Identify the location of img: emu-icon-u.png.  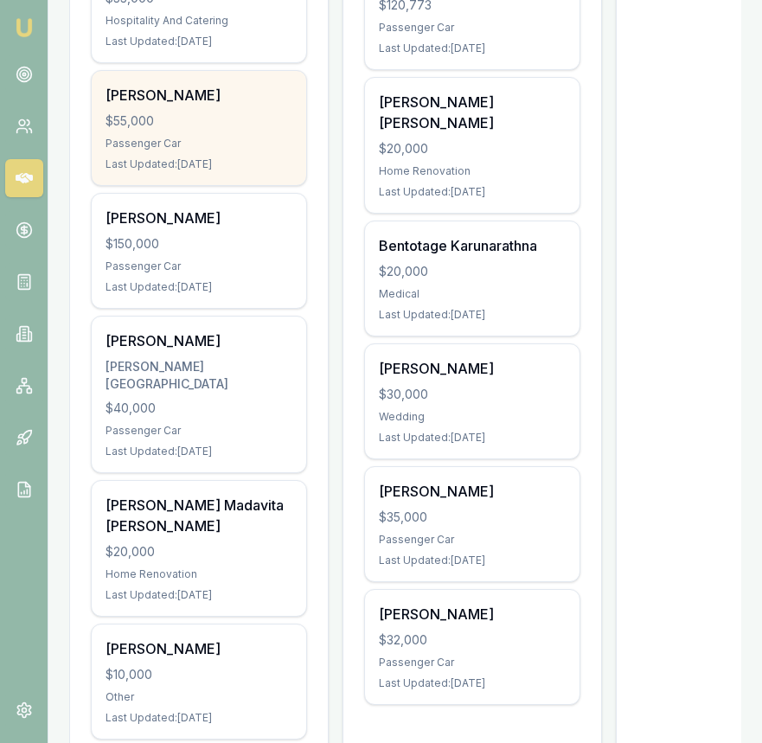
(24, 28).